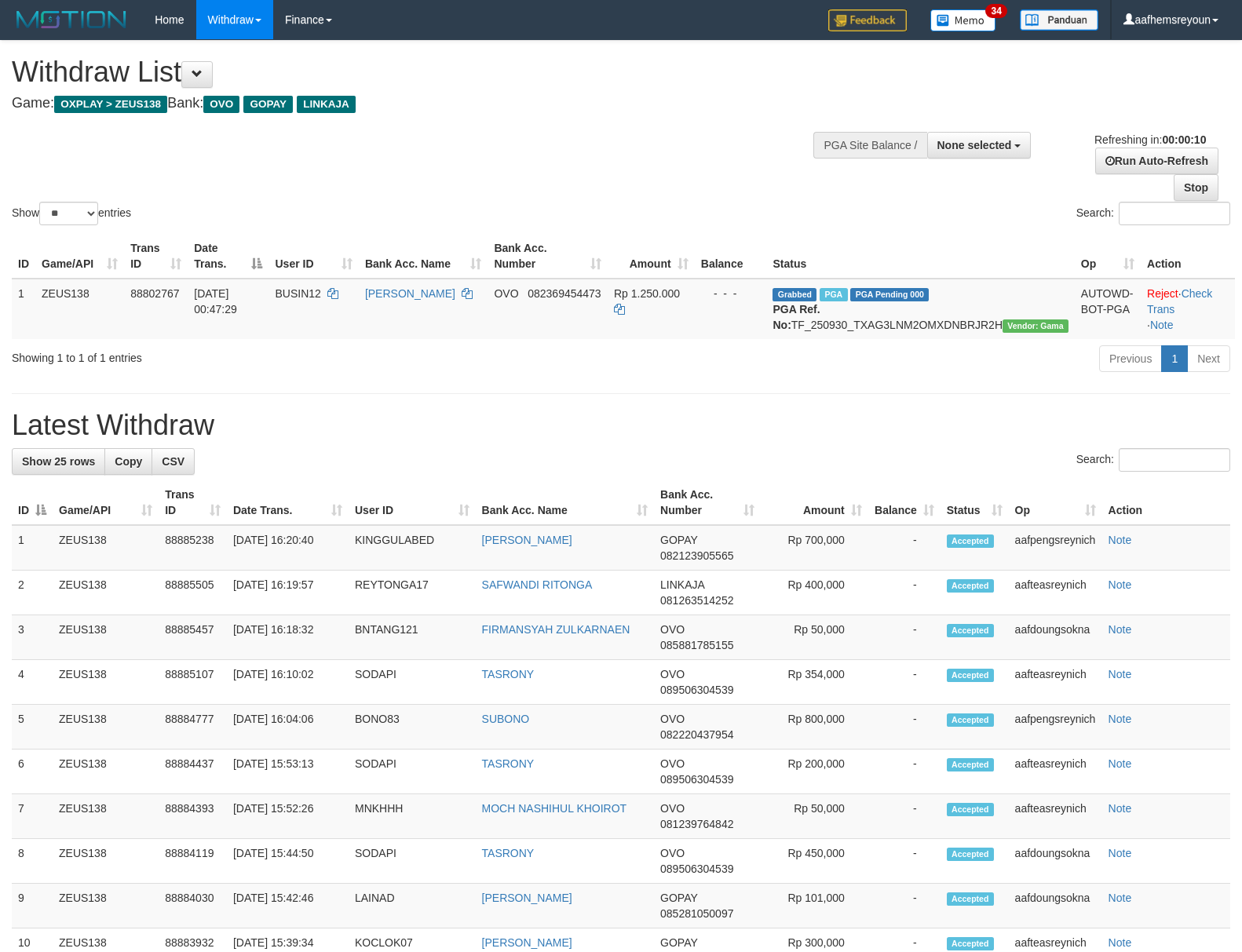  I want to click on th: Date Trans.: activate to sort column descending, so click(228, 256).